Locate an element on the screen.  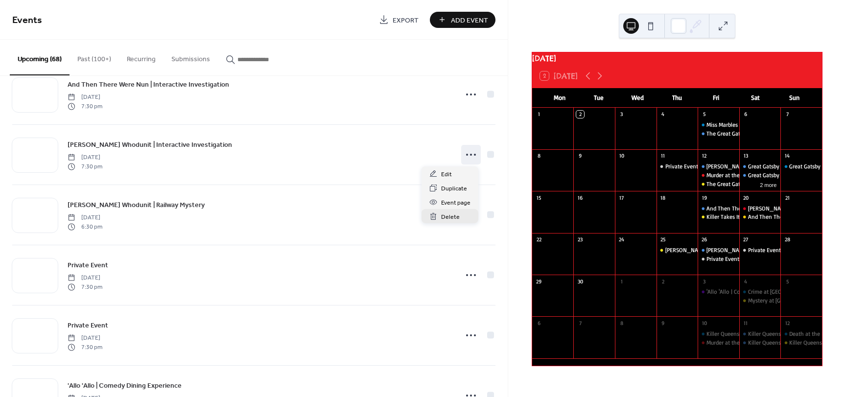
div: 29 is located at coordinates (539, 281).